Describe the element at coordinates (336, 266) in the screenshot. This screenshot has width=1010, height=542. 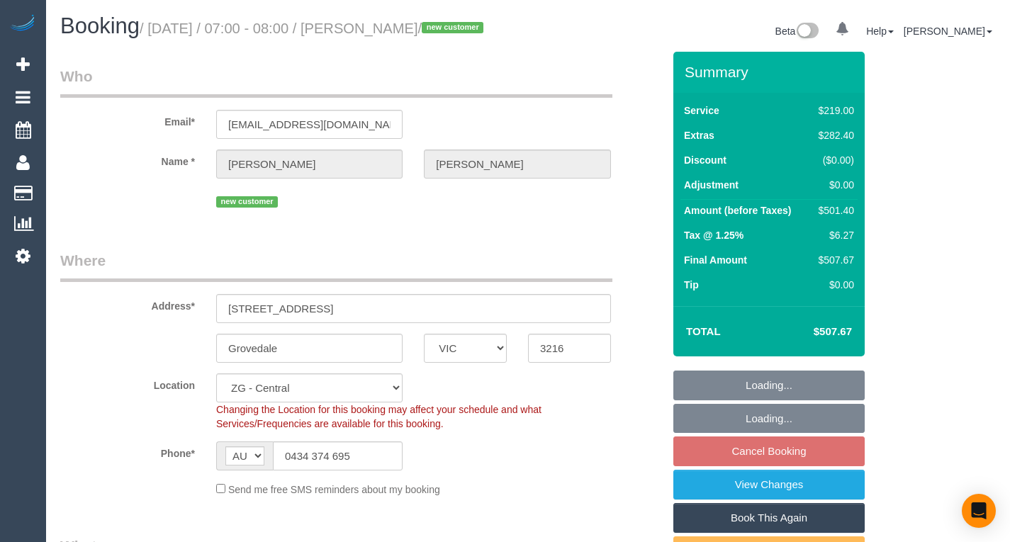
I see `legend: Where` at that location.